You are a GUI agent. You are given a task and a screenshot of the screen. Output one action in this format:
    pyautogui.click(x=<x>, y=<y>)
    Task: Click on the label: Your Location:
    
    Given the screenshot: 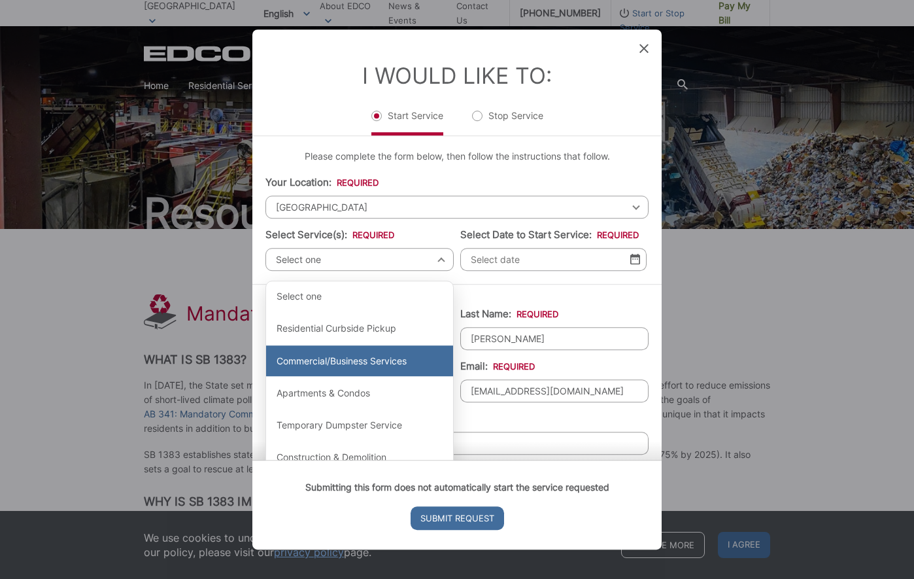 What is the action you would take?
    pyautogui.click(x=322, y=182)
    